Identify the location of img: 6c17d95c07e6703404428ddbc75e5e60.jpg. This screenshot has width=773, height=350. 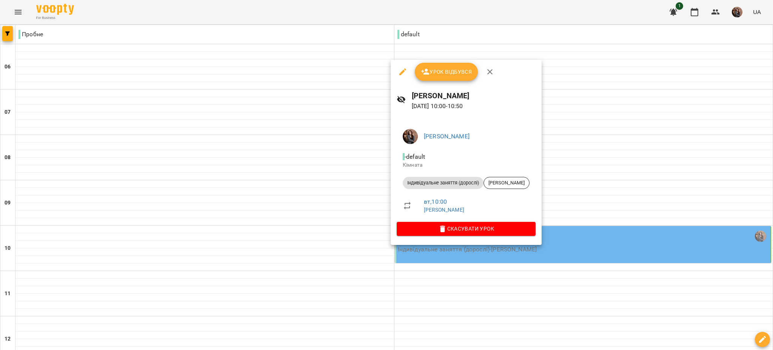
(410, 136).